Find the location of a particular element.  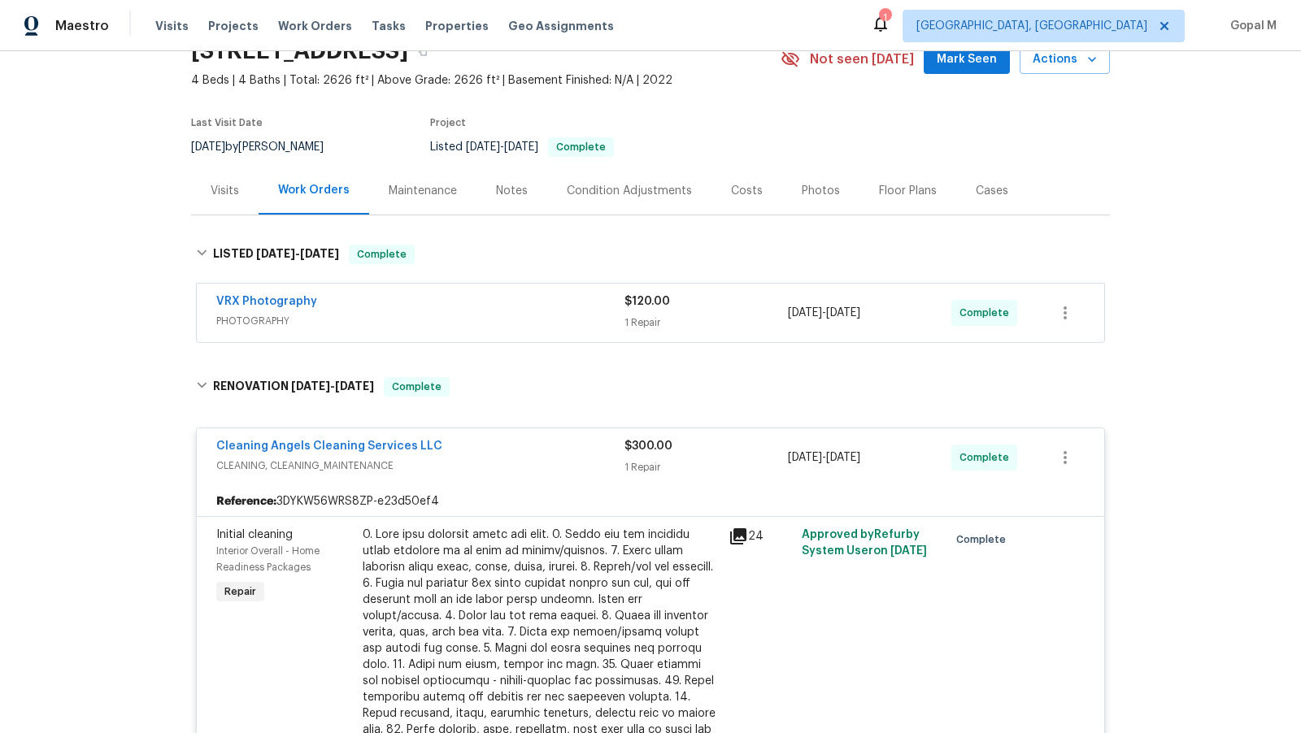

span: Project is located at coordinates (448, 123).